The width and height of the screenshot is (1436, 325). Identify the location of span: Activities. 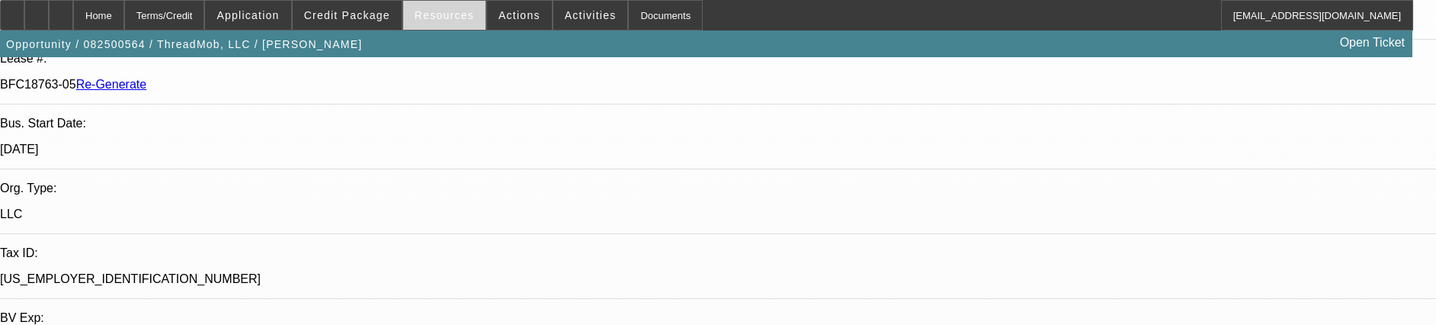
(591, 15).